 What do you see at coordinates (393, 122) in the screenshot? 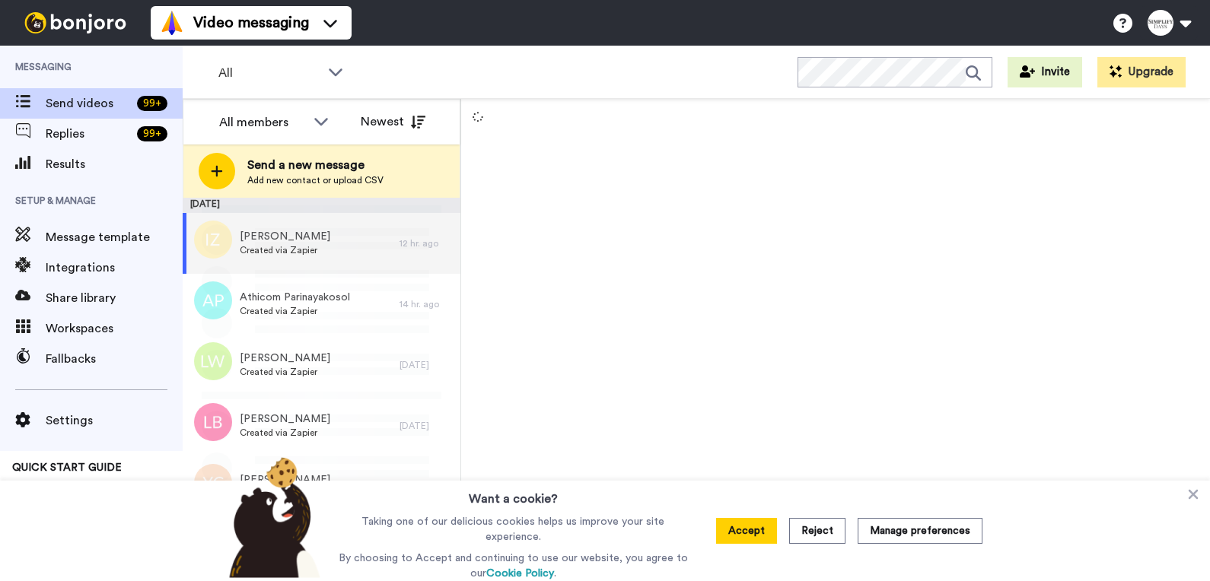
I see `button: Newest` at bounding box center [393, 122].